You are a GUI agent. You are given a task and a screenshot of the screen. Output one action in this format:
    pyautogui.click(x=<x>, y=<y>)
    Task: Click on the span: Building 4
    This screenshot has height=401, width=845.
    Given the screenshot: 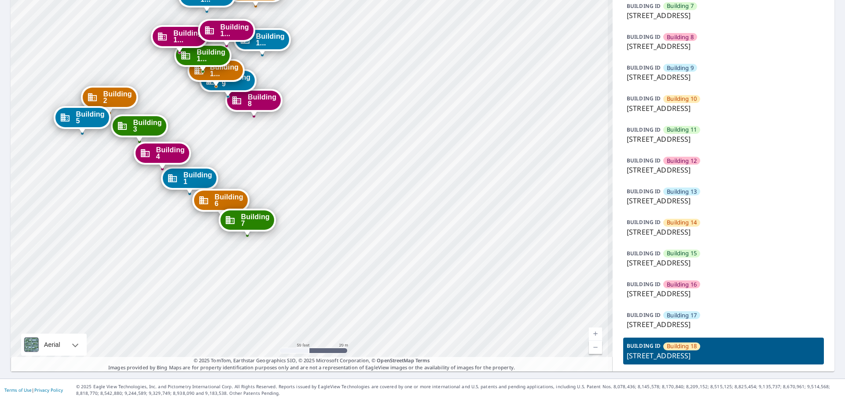 What is the action you would take?
    pyautogui.click(x=170, y=153)
    